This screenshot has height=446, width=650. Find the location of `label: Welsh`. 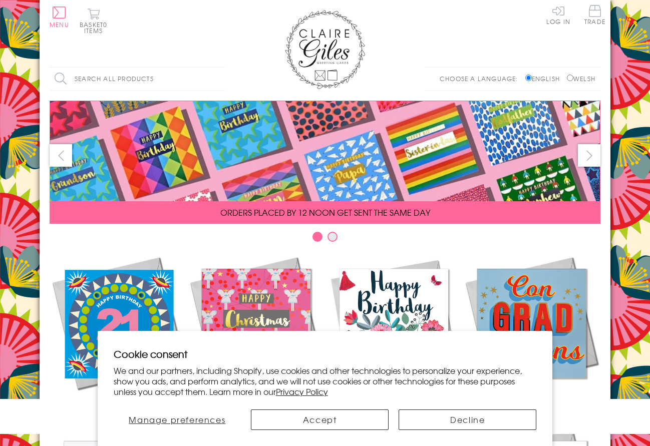

label: Welsh is located at coordinates (581, 79).